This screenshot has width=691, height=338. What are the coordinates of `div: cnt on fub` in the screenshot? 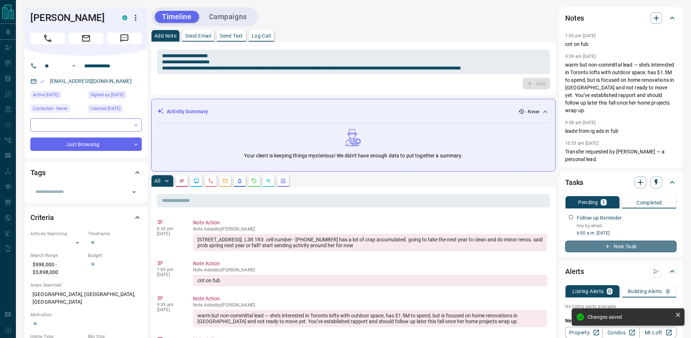 It's located at (370, 280).